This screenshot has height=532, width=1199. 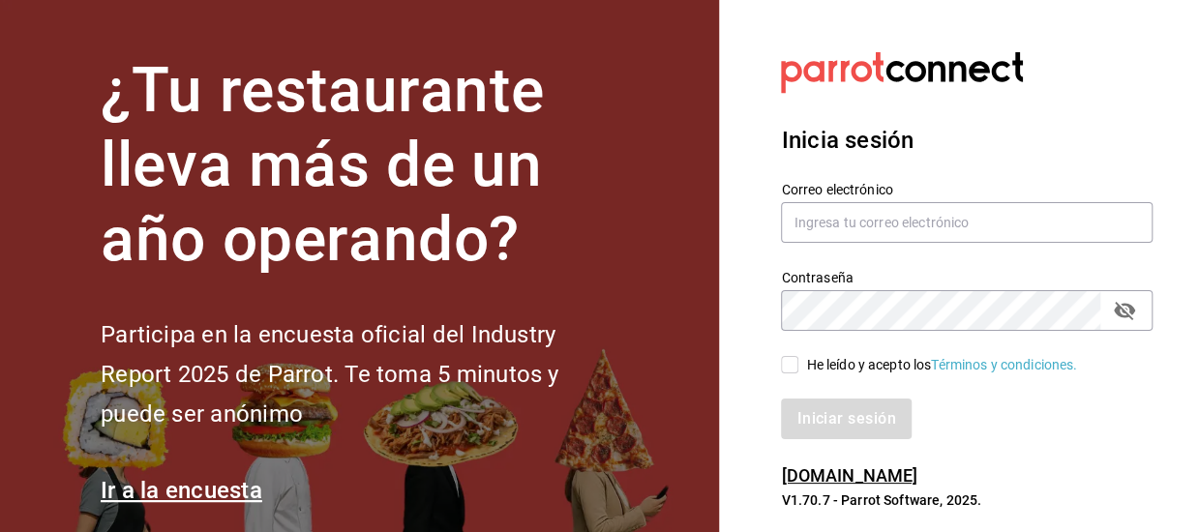 I want to click on p: V1.70.7 - Parrot Software, 2025., so click(x=967, y=500).